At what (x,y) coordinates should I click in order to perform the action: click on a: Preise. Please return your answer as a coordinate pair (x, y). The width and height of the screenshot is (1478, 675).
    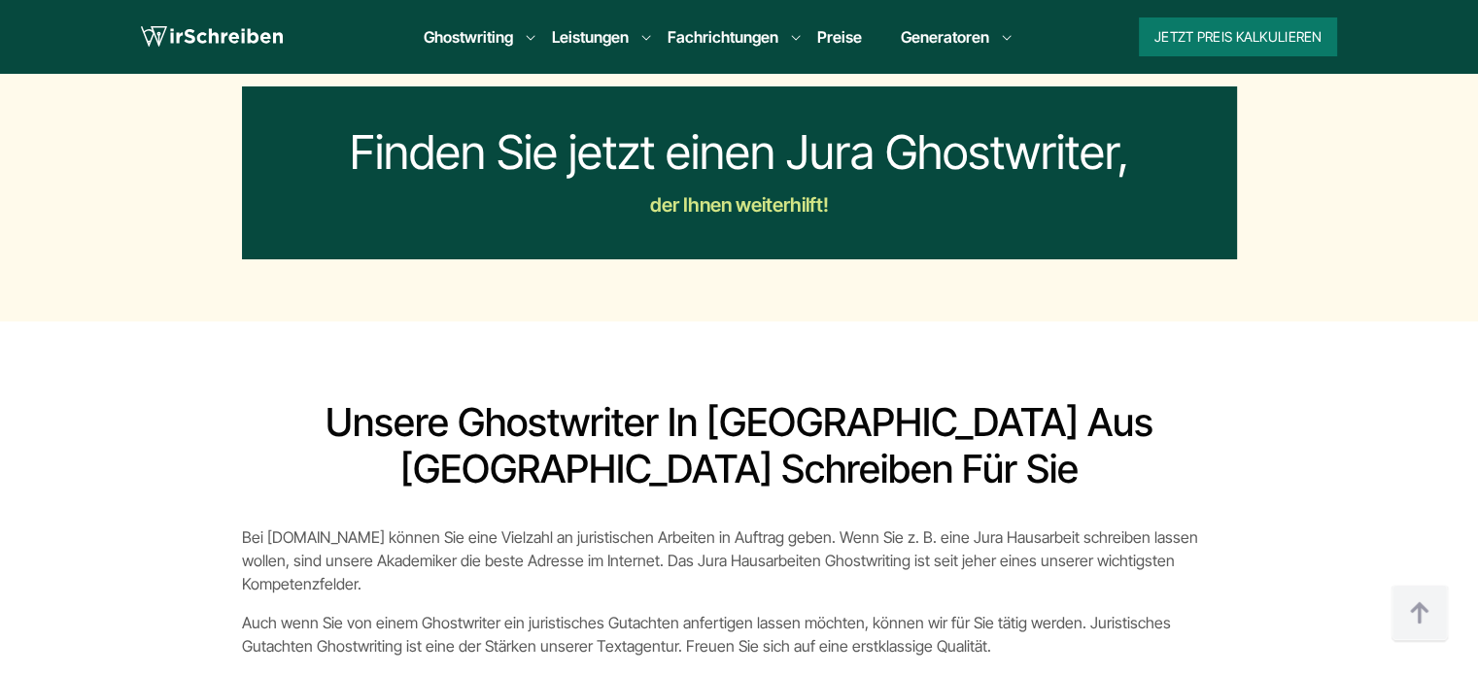
    Looking at the image, I should click on (840, 37).